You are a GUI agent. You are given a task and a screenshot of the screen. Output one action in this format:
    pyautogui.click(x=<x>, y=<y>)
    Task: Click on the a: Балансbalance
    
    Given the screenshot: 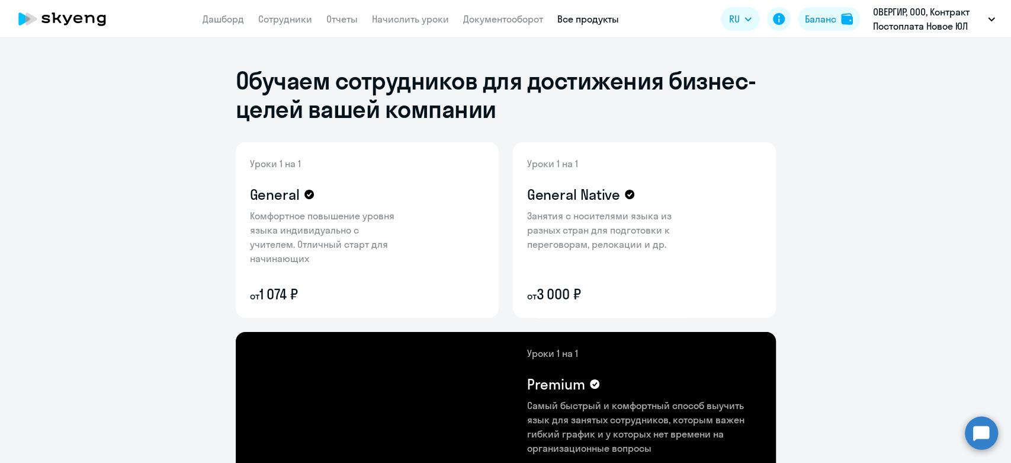 What is the action you would take?
    pyautogui.click(x=829, y=19)
    